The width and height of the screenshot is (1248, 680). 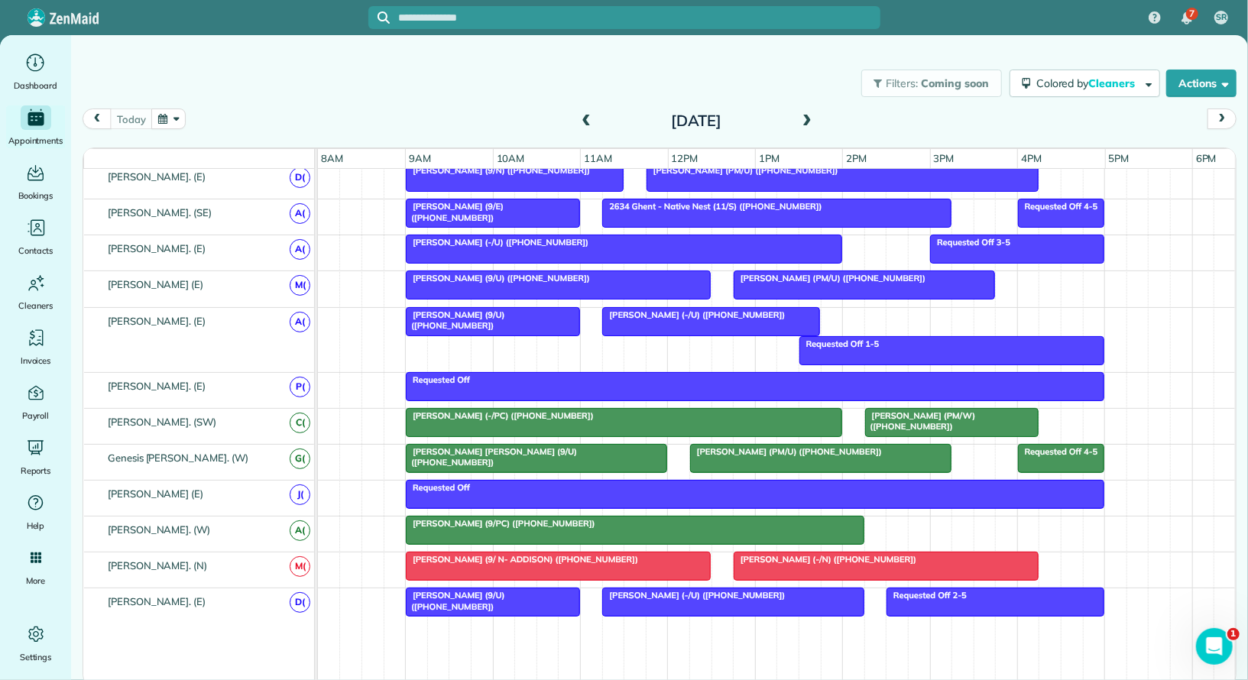 I want to click on a: Invoices, so click(x=35, y=347).